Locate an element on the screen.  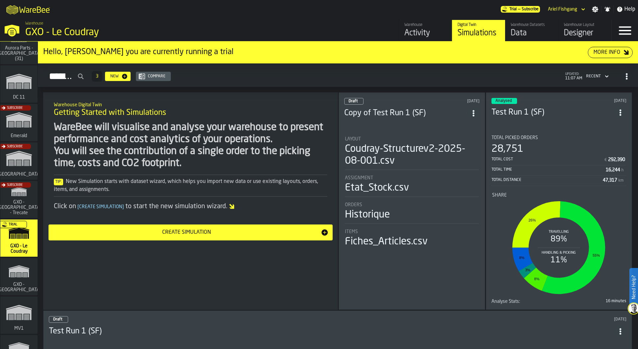
div: Etat_Stock.csv is located at coordinates (377, 188).